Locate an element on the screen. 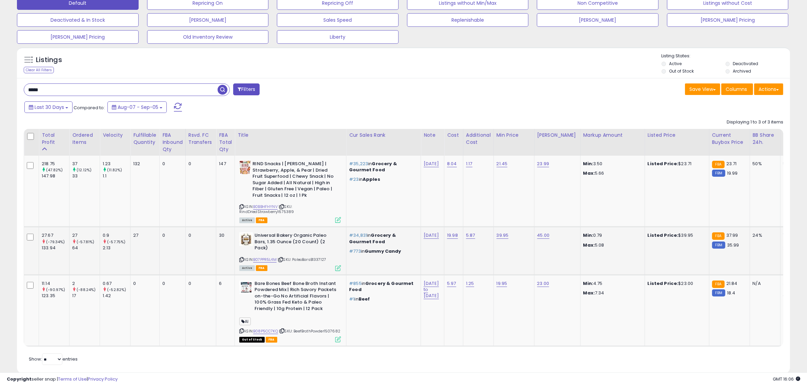 The image size is (807, 386). small: (47.82%) is located at coordinates (54, 170).